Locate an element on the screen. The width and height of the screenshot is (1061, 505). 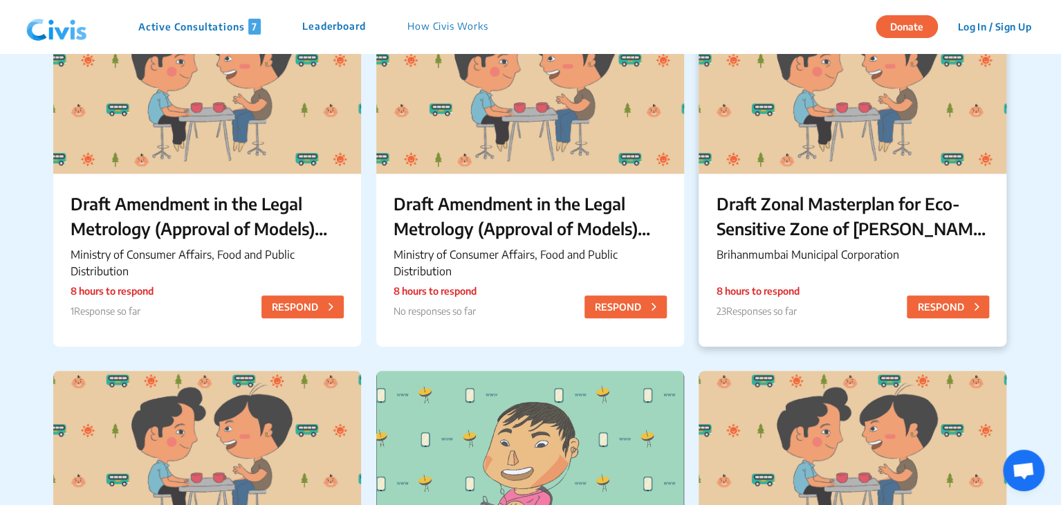
p: Brihanmumbai Municipal Corporation is located at coordinates (852, 254).